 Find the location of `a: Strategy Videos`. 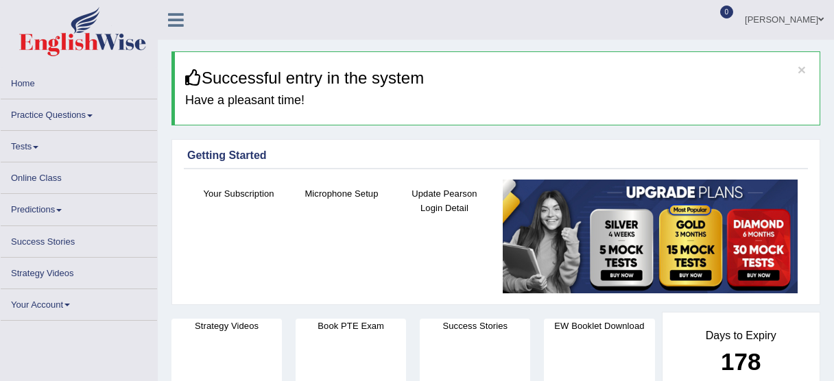

a: Strategy Videos is located at coordinates (79, 271).